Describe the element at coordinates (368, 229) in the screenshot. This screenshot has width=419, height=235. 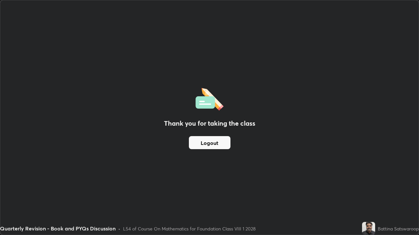
I see `img: 4cf12101a0e0426b840631261d4855fe.jpg` at that location.